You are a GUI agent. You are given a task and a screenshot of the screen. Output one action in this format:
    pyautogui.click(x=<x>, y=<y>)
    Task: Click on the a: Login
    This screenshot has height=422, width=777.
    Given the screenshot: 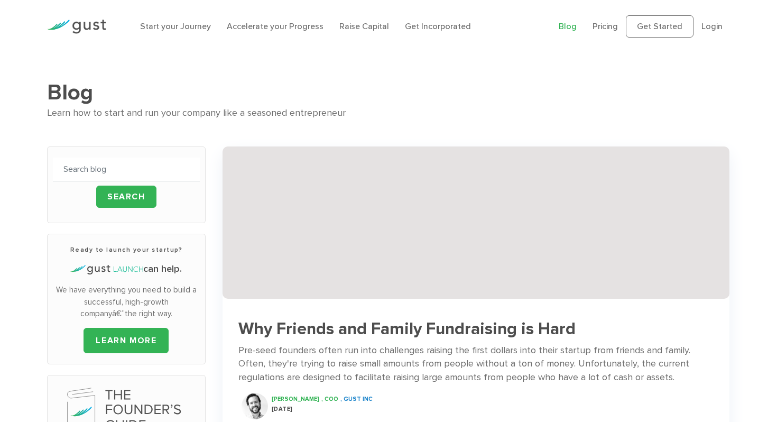 What is the action you would take?
    pyautogui.click(x=712, y=26)
    